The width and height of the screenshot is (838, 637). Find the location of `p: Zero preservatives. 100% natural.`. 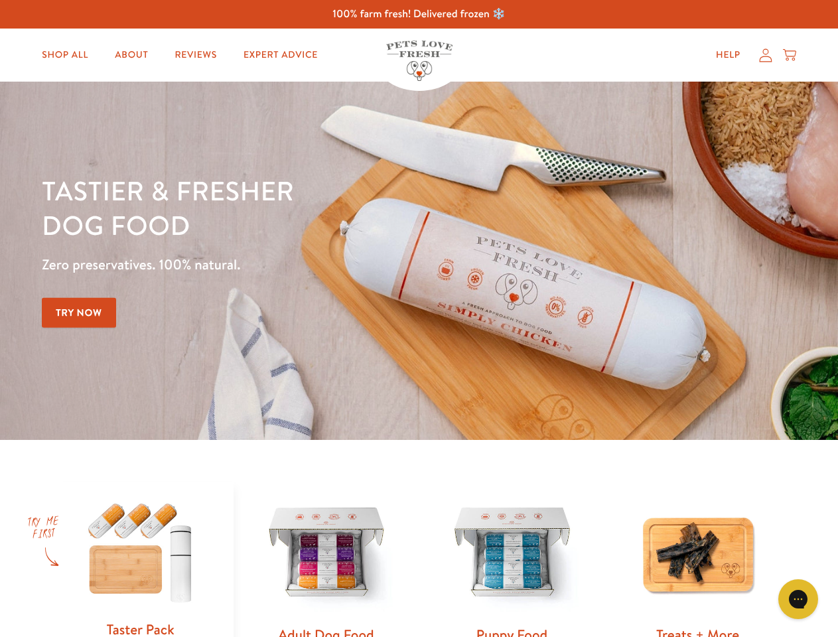

p: Zero preservatives. 100% natural. is located at coordinates (293, 265).